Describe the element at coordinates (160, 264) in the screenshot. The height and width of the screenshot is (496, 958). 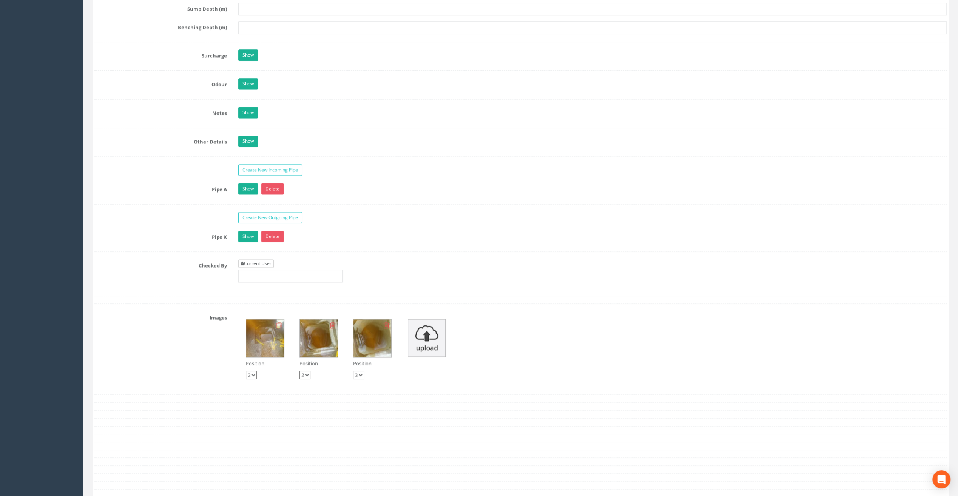
I see `label: Checked By` at that location.